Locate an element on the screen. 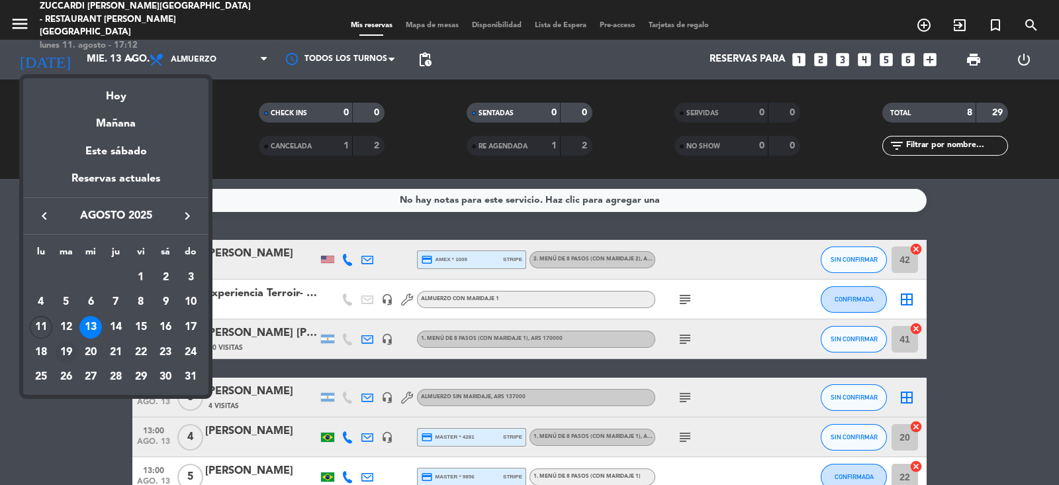 The height and width of the screenshot is (485, 1059). div: 20 is located at coordinates (91, 352).